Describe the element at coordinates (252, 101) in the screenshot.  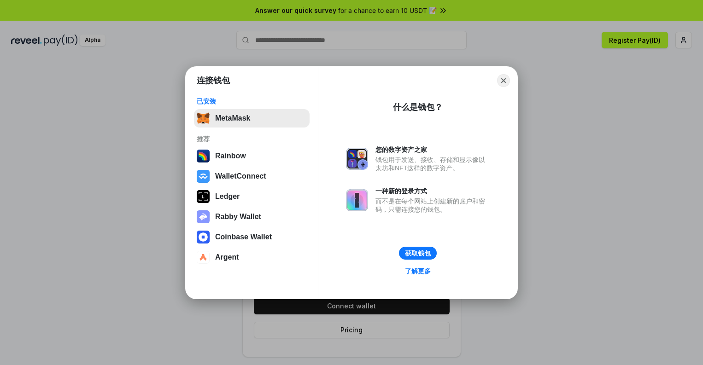
I see `div: 已安装` at that location.